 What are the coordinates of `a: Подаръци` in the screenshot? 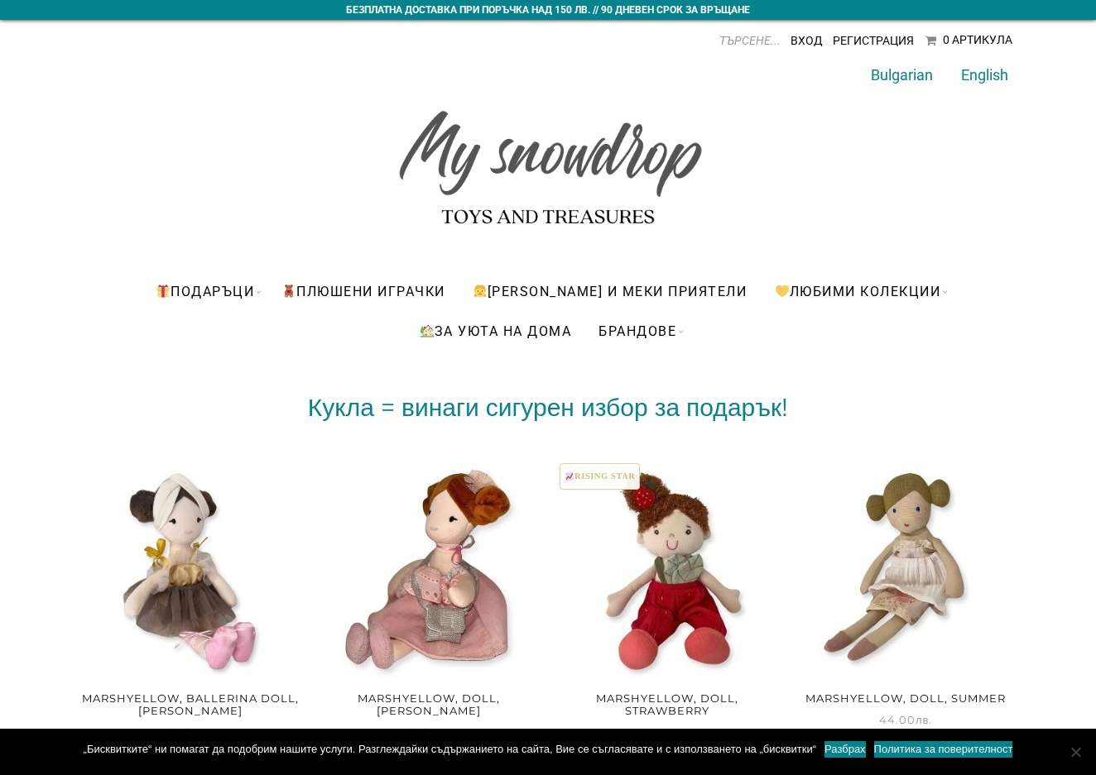 It's located at (204, 291).